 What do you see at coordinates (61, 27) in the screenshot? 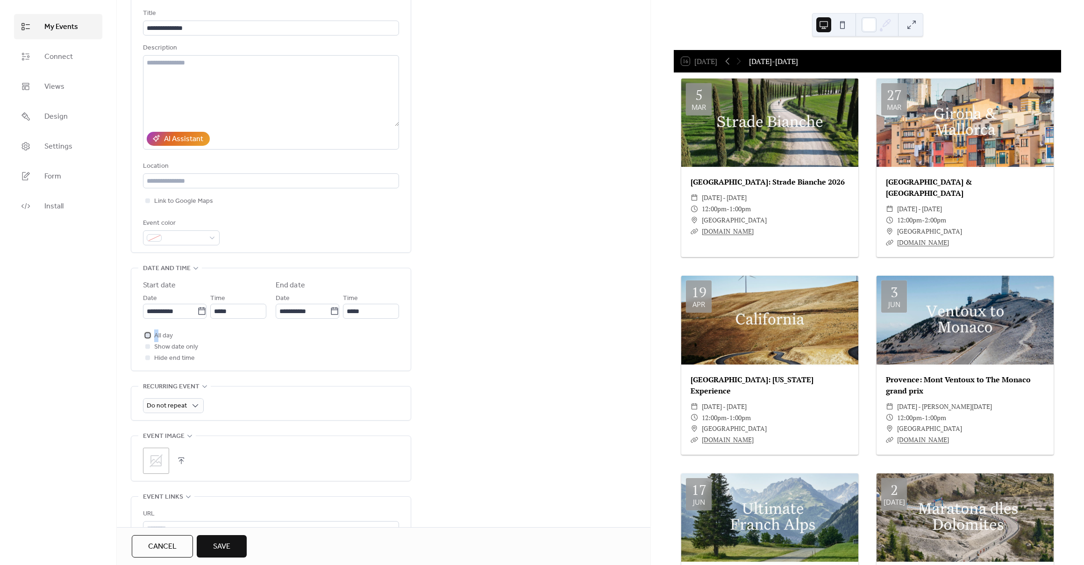
I see `span: My Events` at bounding box center [61, 27].